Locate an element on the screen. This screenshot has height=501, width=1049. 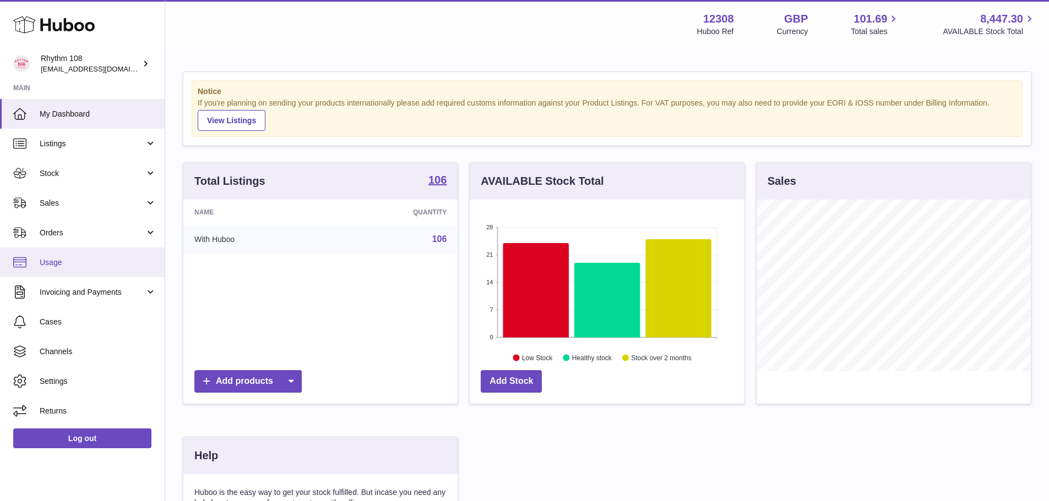
text: Stock over 2 months is located at coordinates (661, 358).